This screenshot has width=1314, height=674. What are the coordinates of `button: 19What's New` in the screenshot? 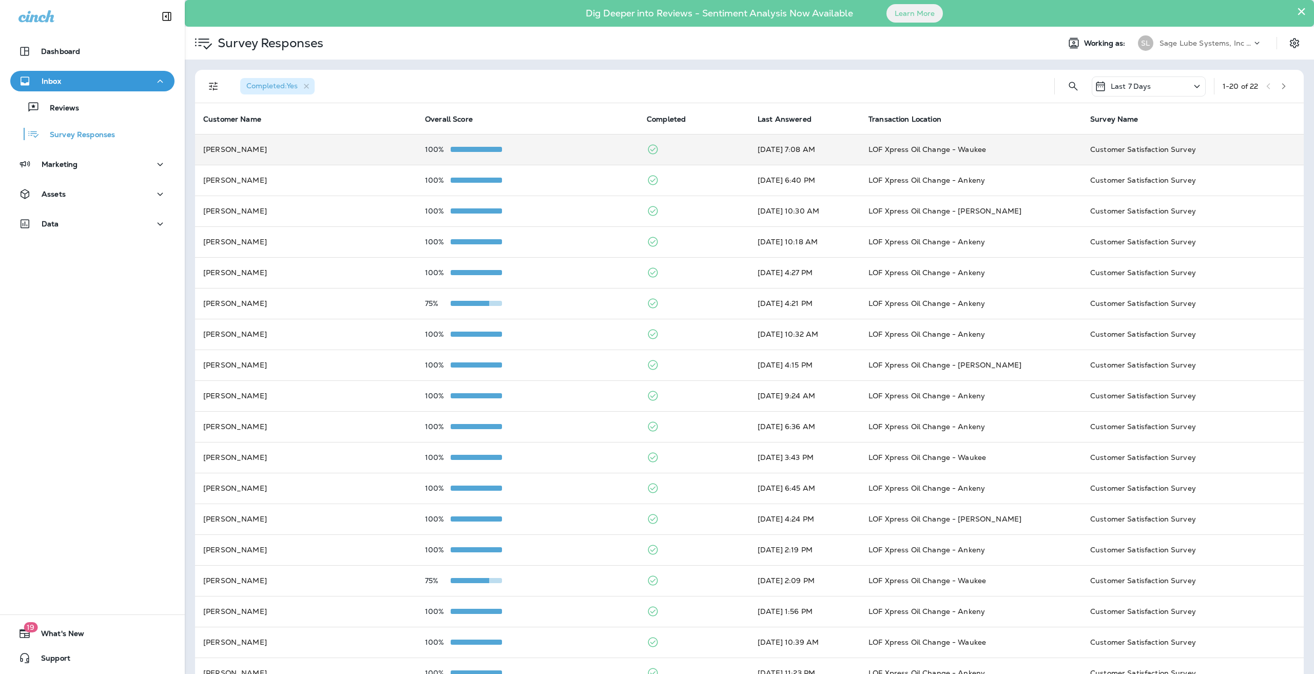 It's located at (92, 634).